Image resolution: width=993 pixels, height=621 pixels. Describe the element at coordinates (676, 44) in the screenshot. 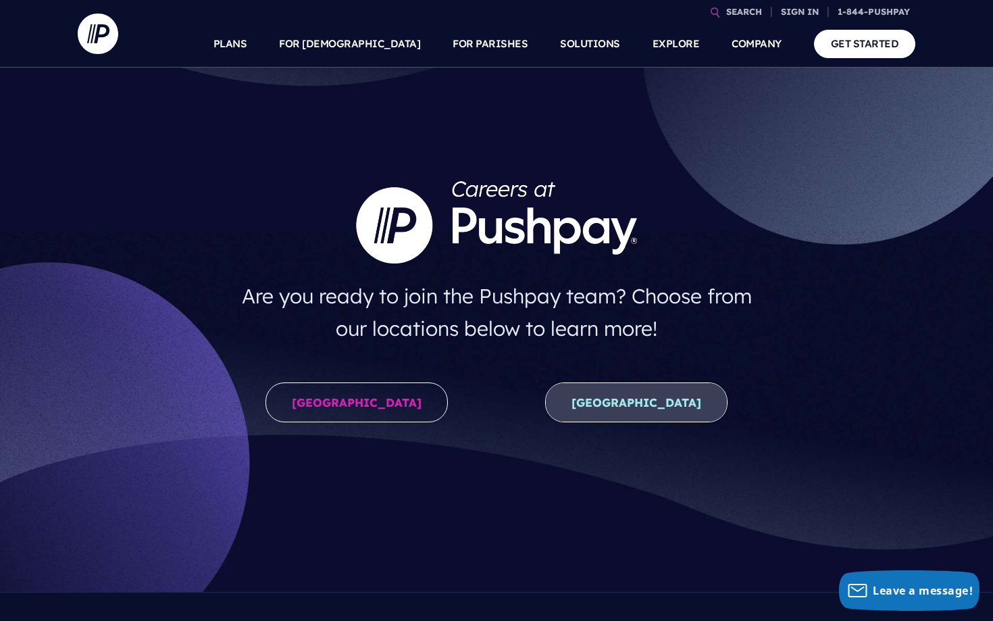

I see `a: EXPLORE` at that location.